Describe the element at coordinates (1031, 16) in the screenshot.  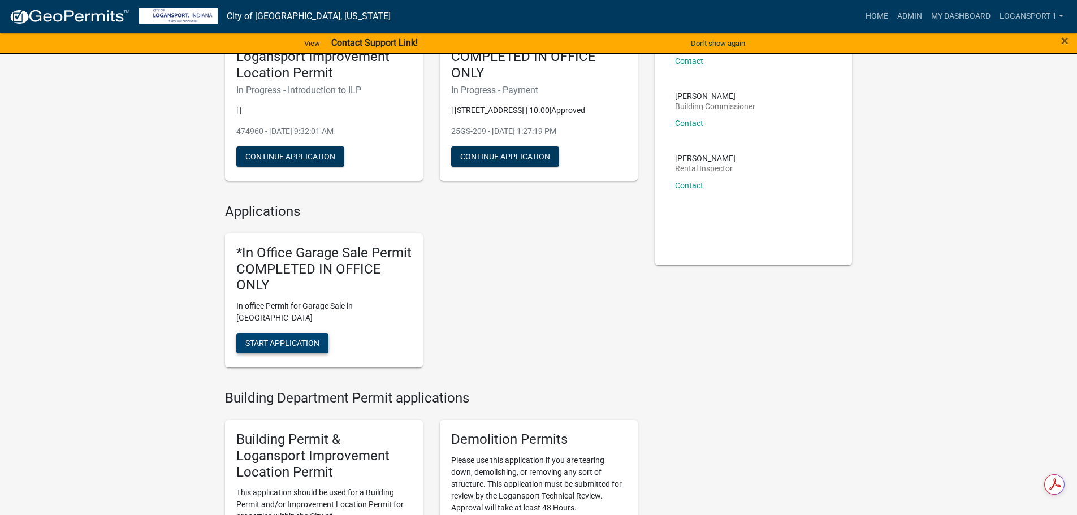
I see `a: Logansport 1` at that location.